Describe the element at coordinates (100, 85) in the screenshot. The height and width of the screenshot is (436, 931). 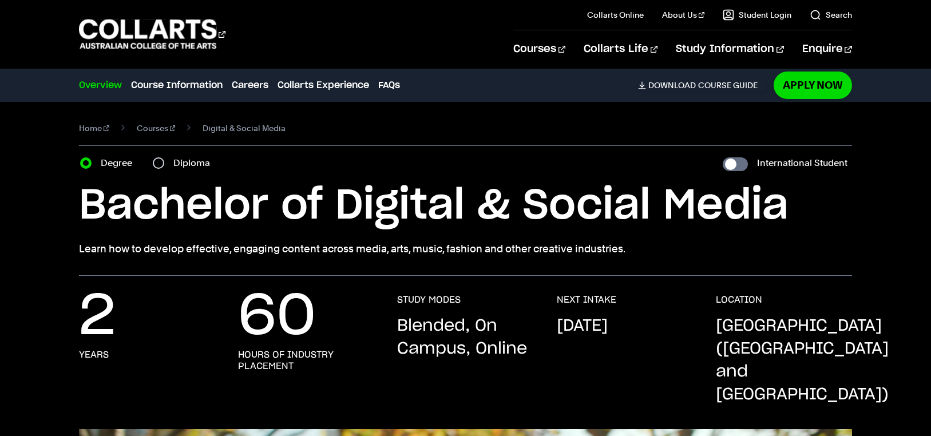
I see `a: Overview` at that location.